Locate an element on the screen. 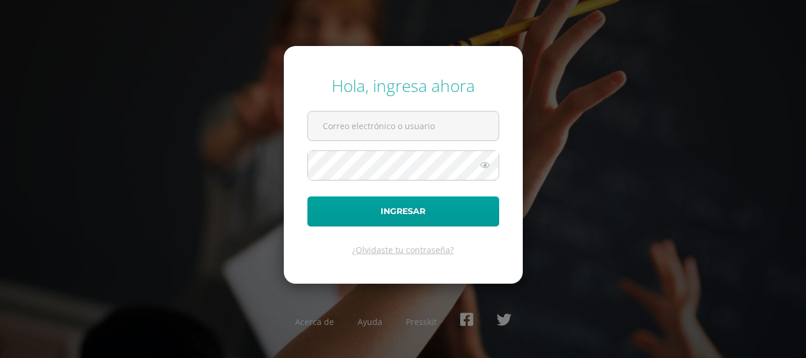 This screenshot has height=358, width=806. a: Ayuda is located at coordinates (370, 322).